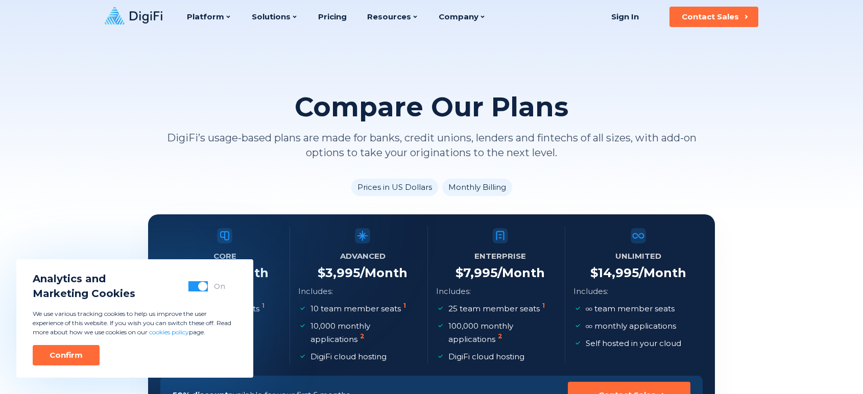 This screenshot has height=394, width=863. What do you see at coordinates (362, 273) in the screenshot?
I see `h4: $ 3,995` at bounding box center [362, 273].